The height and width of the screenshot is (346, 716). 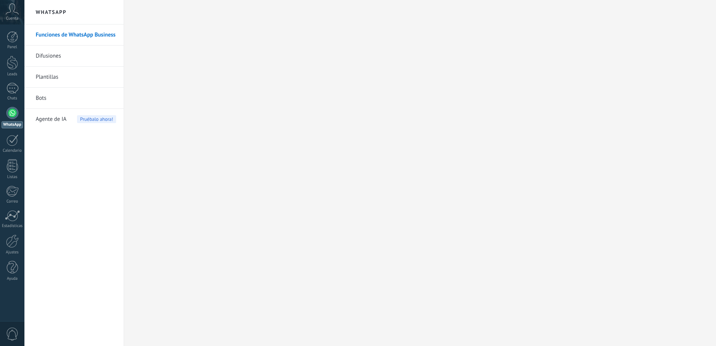 I want to click on li: Plantillas, so click(x=74, y=77).